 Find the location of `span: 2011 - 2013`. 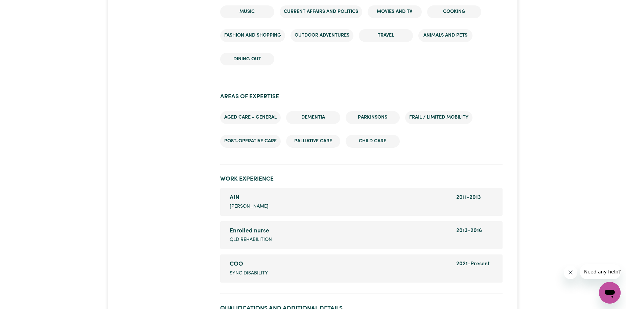

span: 2011 - 2013 is located at coordinates (469, 197).